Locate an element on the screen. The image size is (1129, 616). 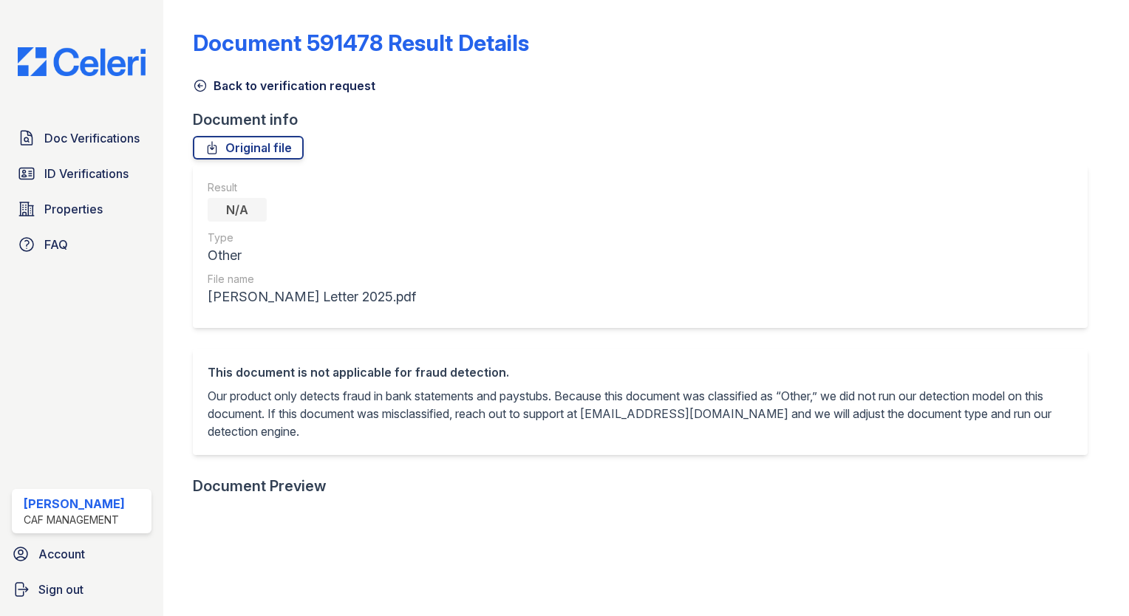
a: Sign out is located at coordinates (81, 590).